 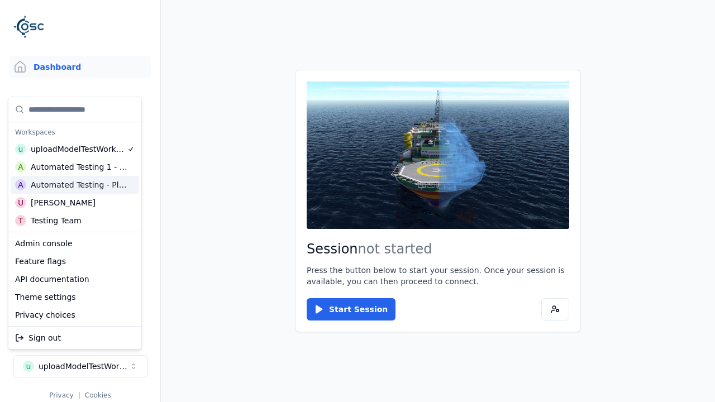 I want to click on div: U, so click(x=21, y=203).